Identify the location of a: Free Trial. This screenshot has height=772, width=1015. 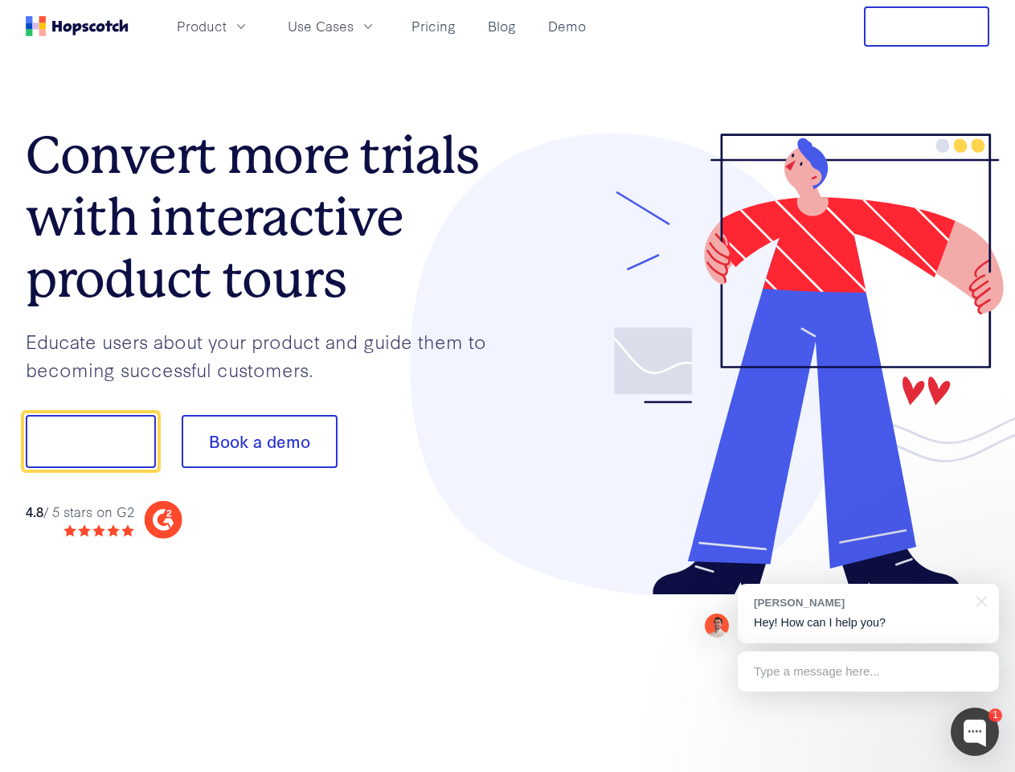
(927, 27).